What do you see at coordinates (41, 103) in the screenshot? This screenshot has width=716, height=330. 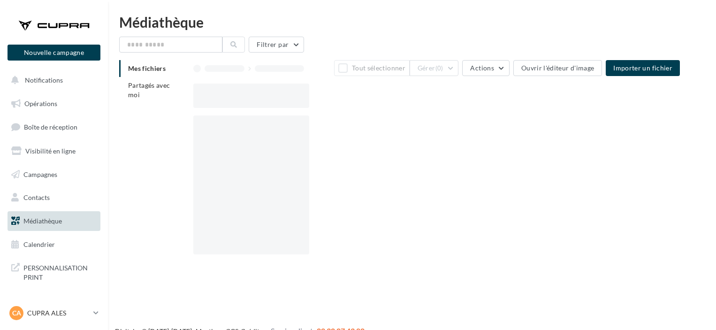 I see `span: Opérations` at bounding box center [41, 103].